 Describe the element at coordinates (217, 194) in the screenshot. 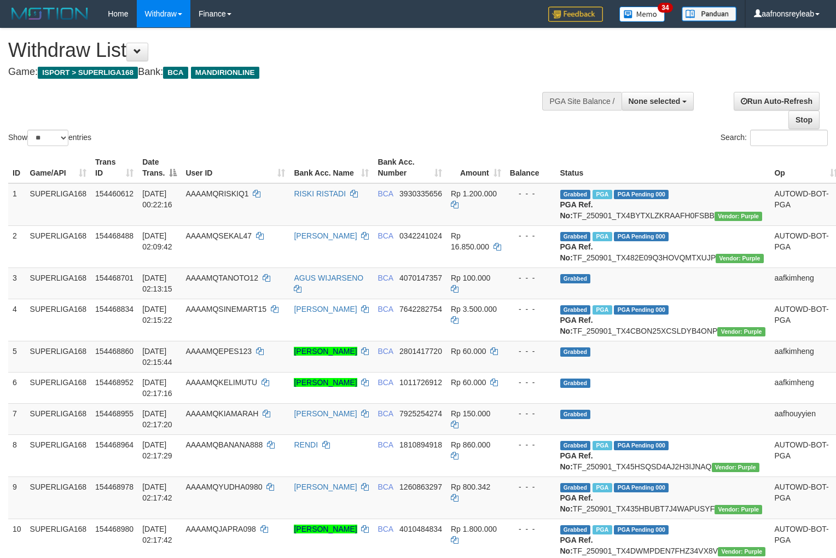

I see `span: AAAAMQRISKIQ1` at that location.